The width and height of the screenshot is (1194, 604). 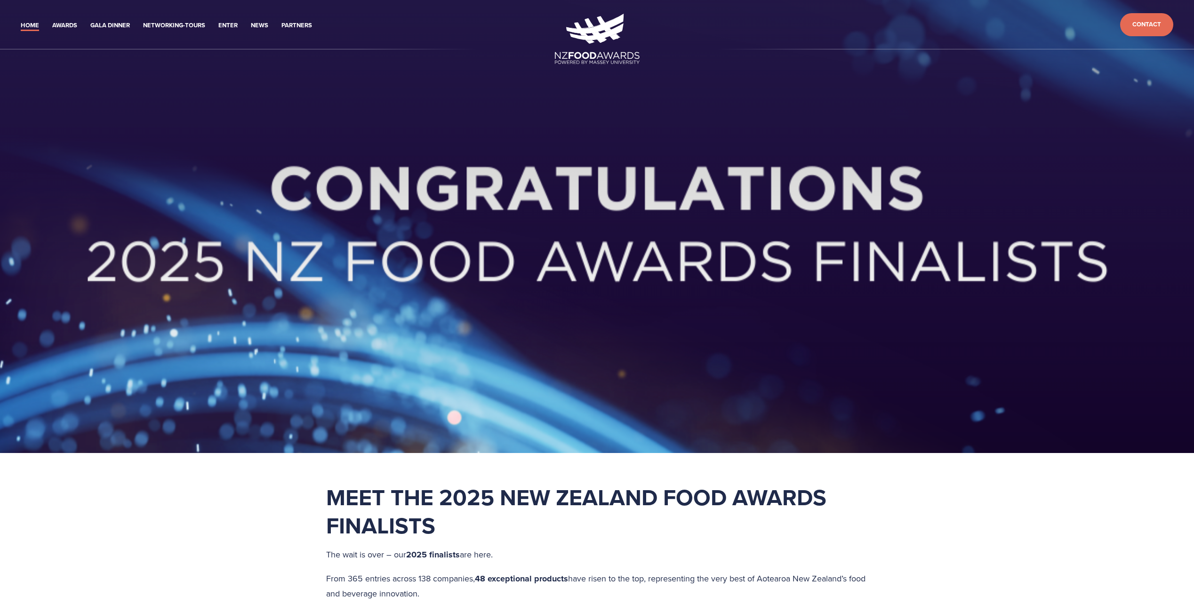 I want to click on a: News, so click(x=259, y=25).